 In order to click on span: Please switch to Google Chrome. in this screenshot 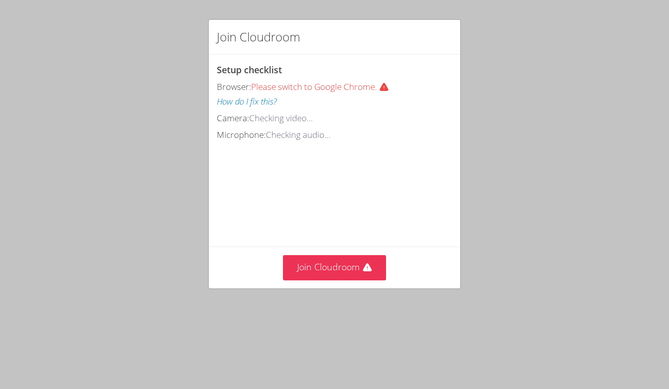, I will do `click(324, 86)`.